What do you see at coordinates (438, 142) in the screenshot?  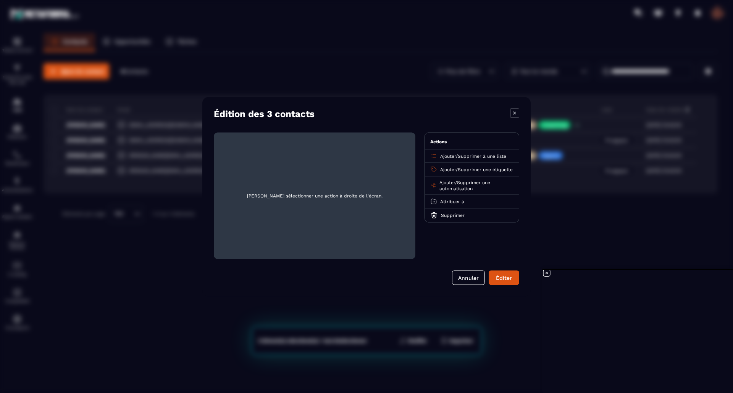 I see `span: Actions` at bounding box center [438, 142].